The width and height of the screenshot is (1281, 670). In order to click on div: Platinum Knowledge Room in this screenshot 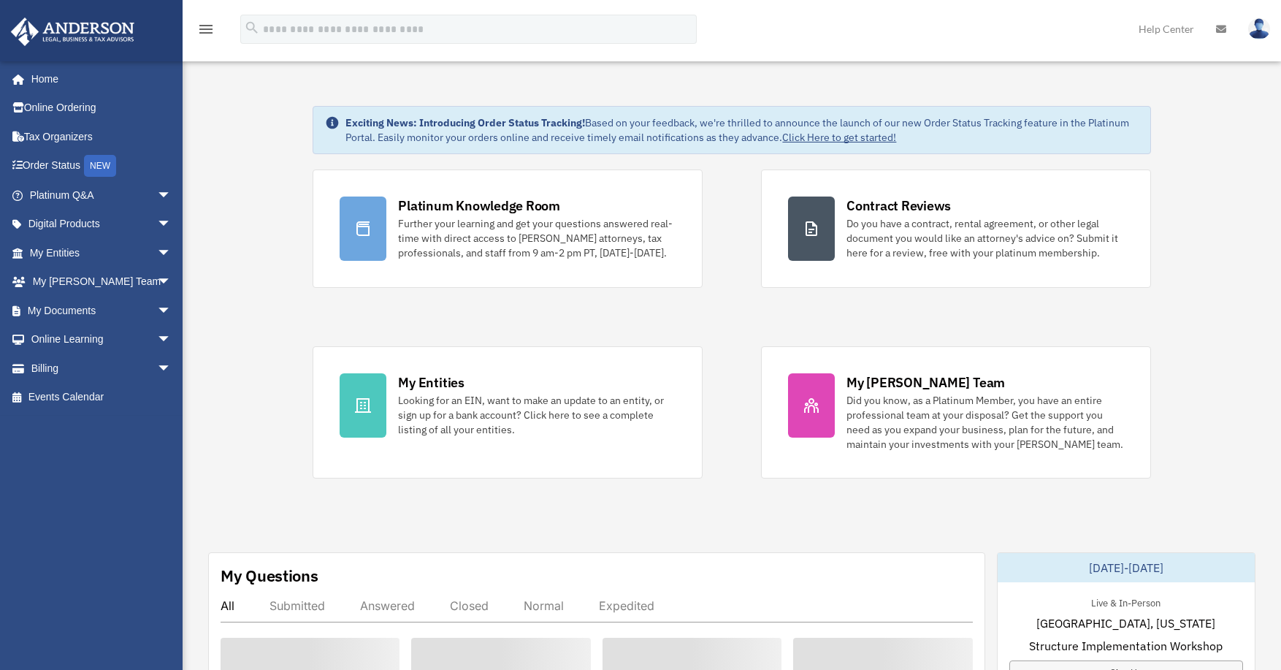, I will do `click(479, 205)`.